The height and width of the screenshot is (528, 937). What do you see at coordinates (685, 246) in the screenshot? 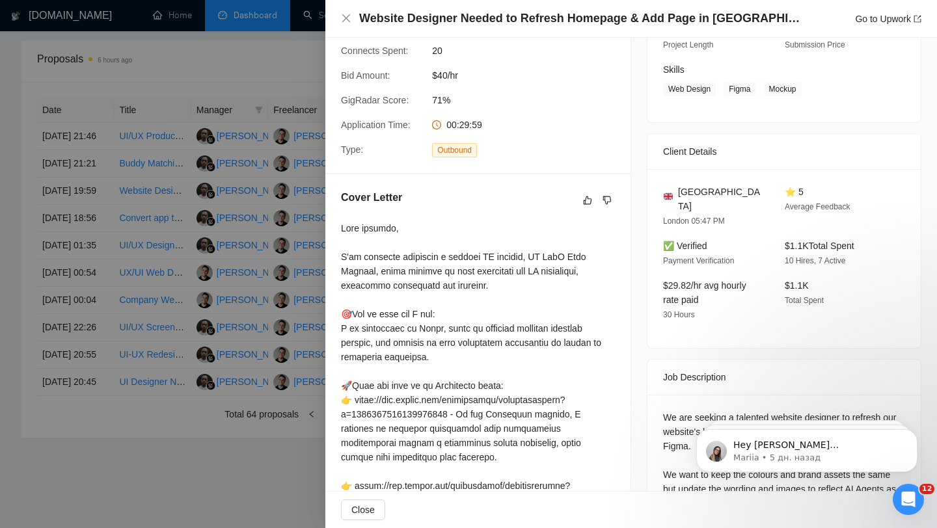
I see `span: ✅ Verified` at bounding box center [685, 246].